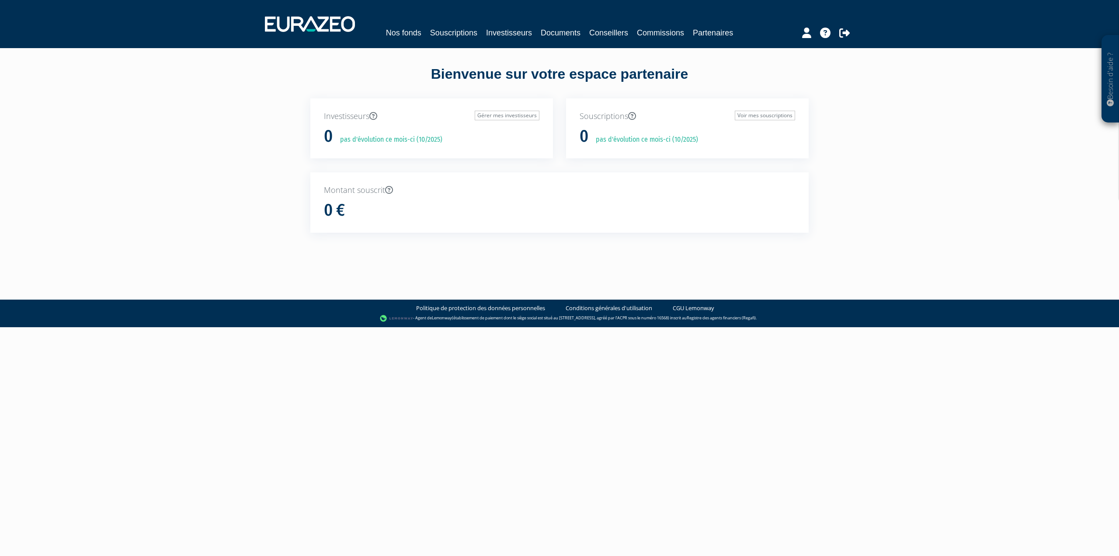  Describe the element at coordinates (431, 116) in the screenshot. I see `p: Investisseurs` at that location.